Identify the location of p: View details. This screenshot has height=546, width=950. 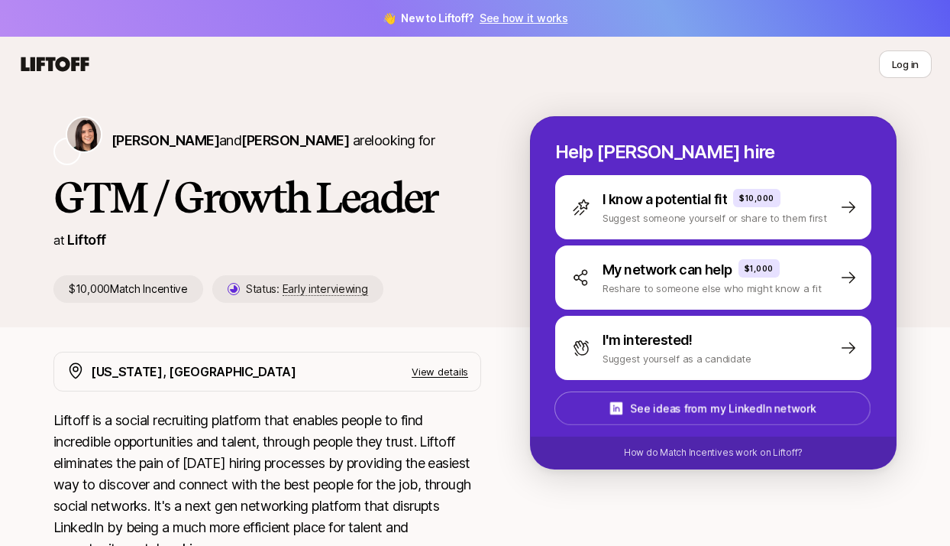
(440, 371).